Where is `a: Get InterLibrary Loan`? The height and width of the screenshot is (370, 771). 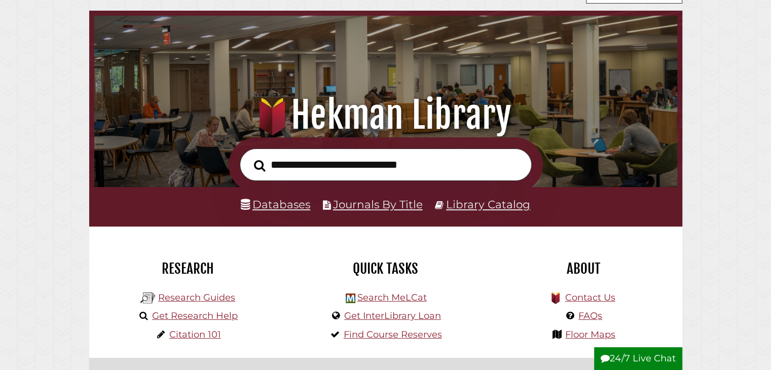 a: Get InterLibrary Loan is located at coordinates (393, 316).